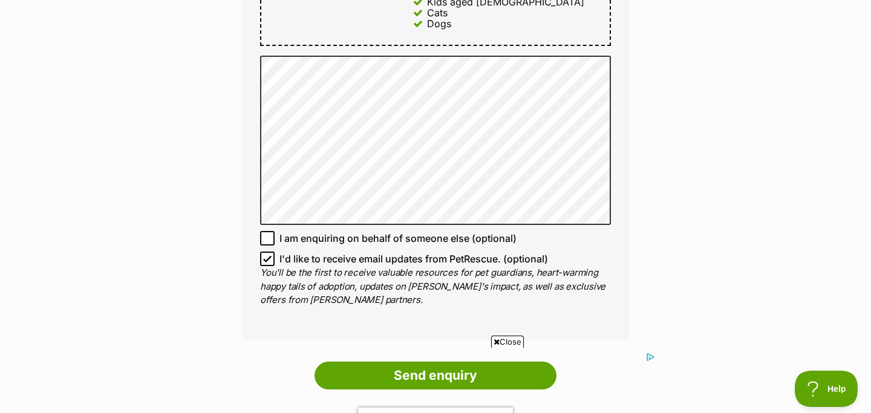  I want to click on div: Dogs, so click(439, 24).